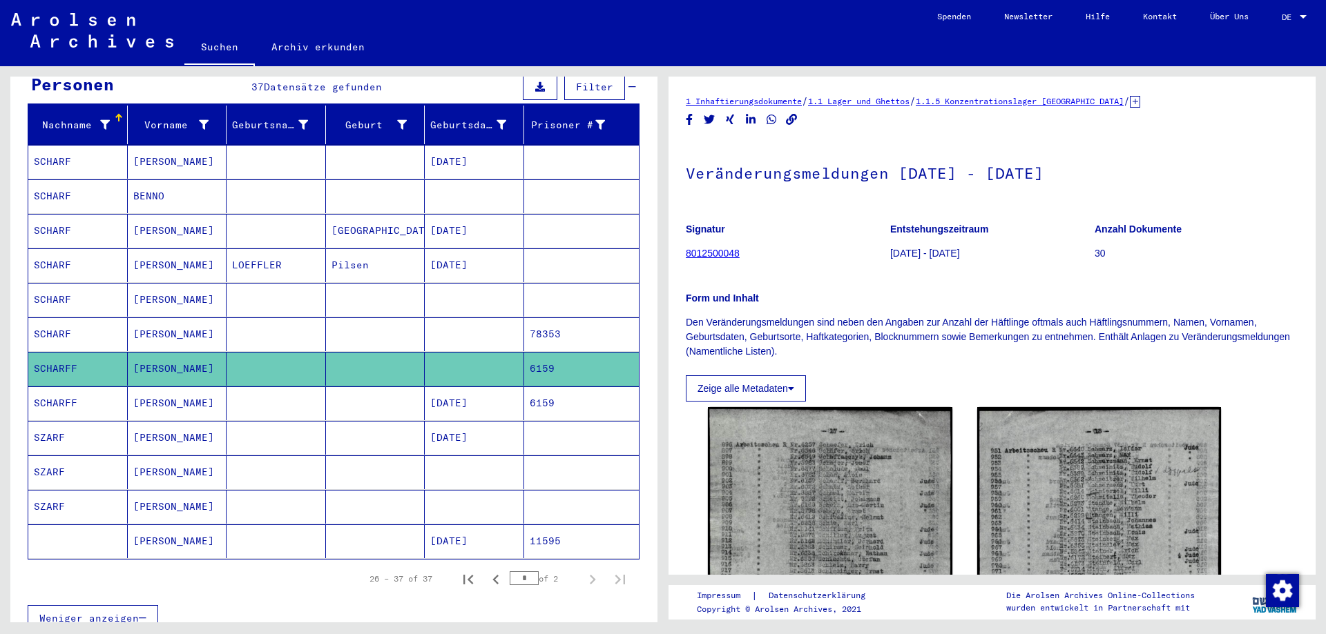  Describe the element at coordinates (276, 265) in the screenshot. I see `mat-cell: LOEFFLER` at that location.